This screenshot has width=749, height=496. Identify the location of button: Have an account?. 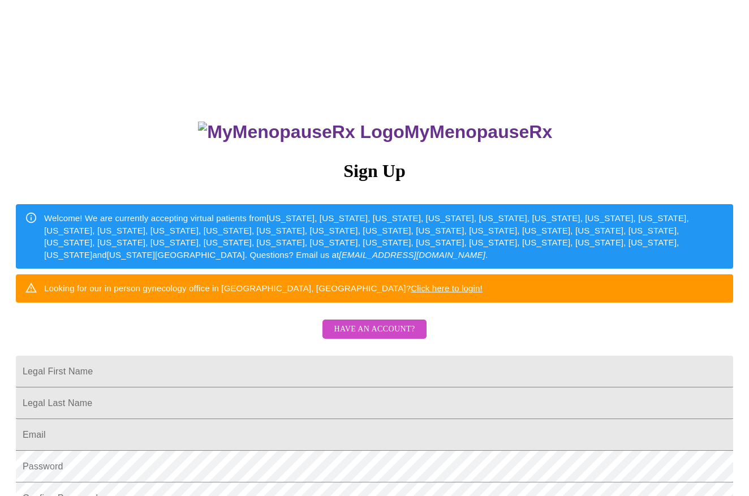
(374, 329).